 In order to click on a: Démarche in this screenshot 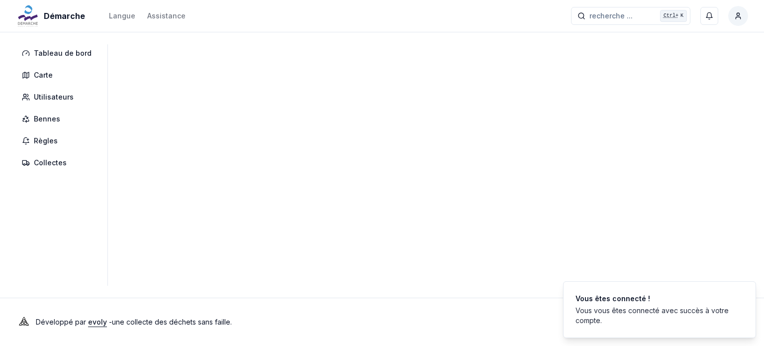, I will do `click(52, 16)`.